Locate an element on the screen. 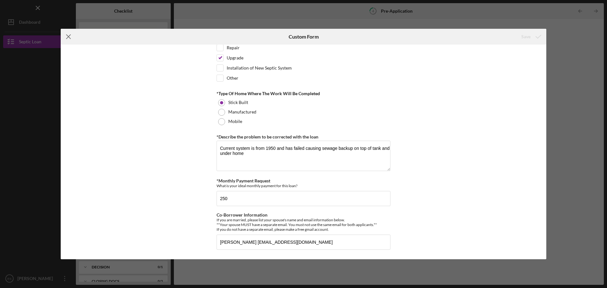 The image size is (607, 288). textarea: Current system is from 1950 and has failed causing sewage backup on top of tank and under home is located at coordinates (304, 156).